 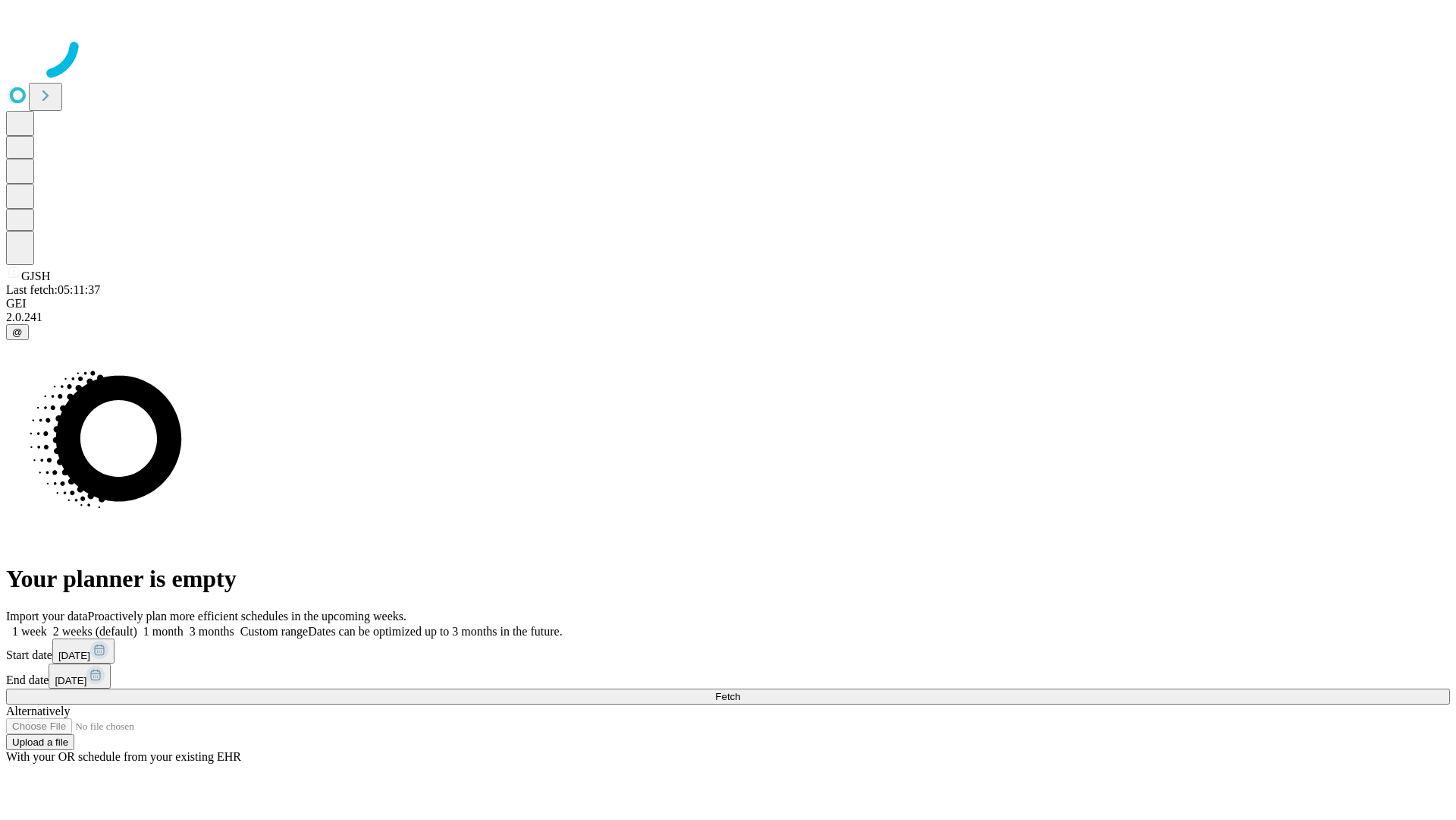 What do you see at coordinates (728, 578) in the screenshot?
I see `h1: Your planner is empty` at bounding box center [728, 578].